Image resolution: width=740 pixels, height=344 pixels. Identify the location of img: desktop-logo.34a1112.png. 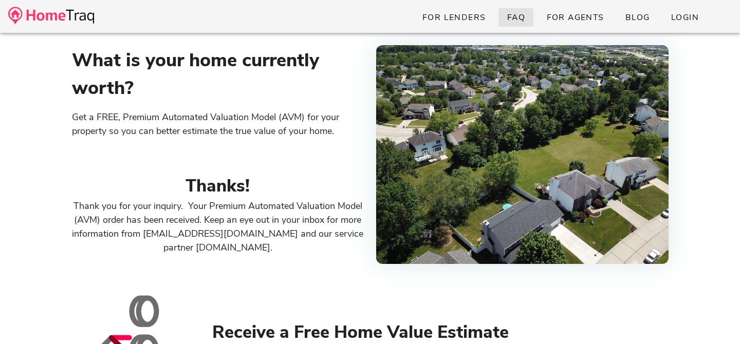
(51, 15).